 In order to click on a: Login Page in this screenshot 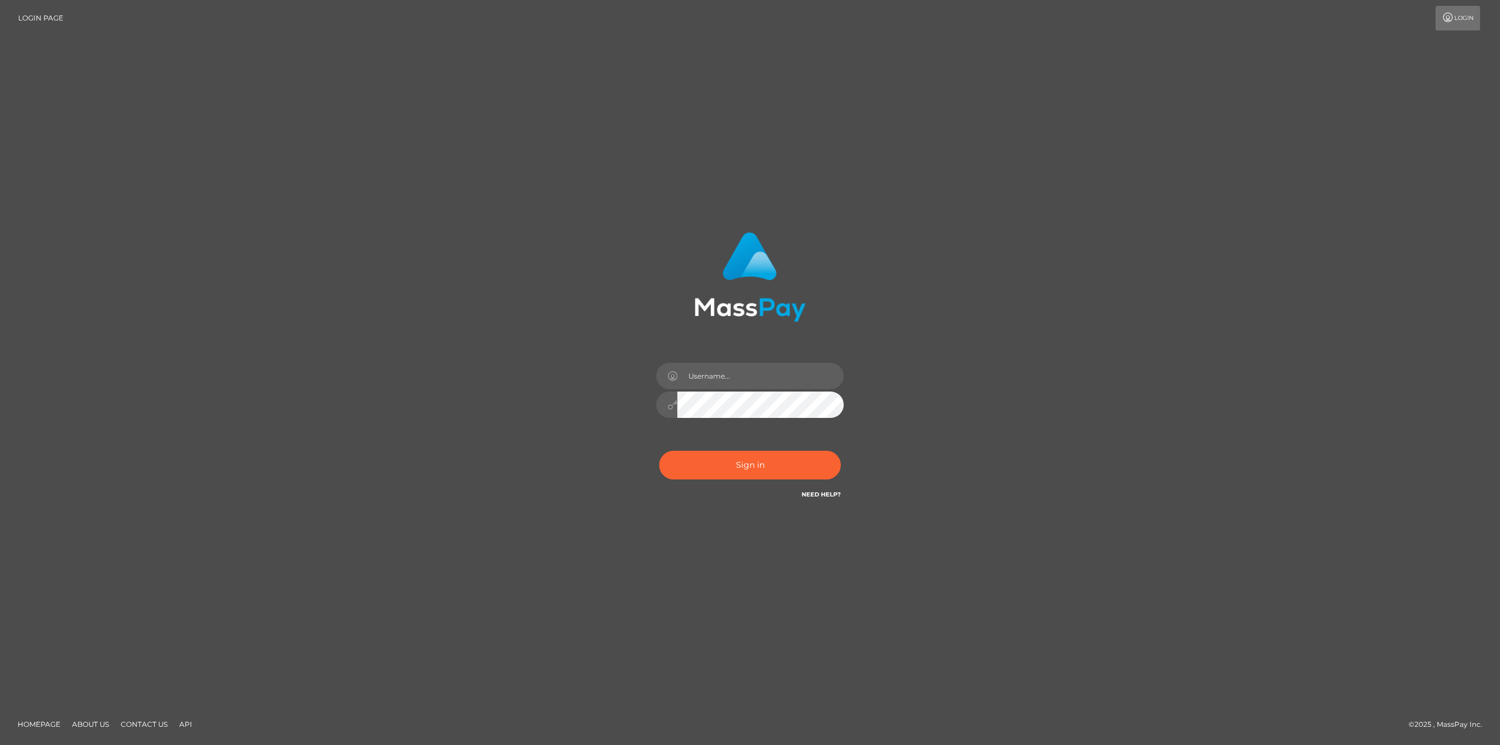, I will do `click(40, 18)`.